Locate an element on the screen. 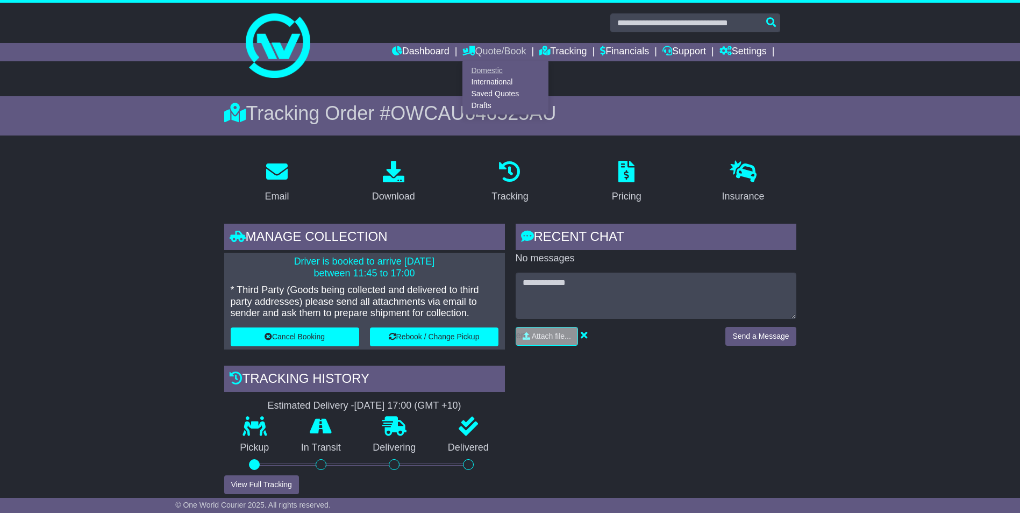 The image size is (1020, 513). div: Insurance is located at coordinates (743, 196).